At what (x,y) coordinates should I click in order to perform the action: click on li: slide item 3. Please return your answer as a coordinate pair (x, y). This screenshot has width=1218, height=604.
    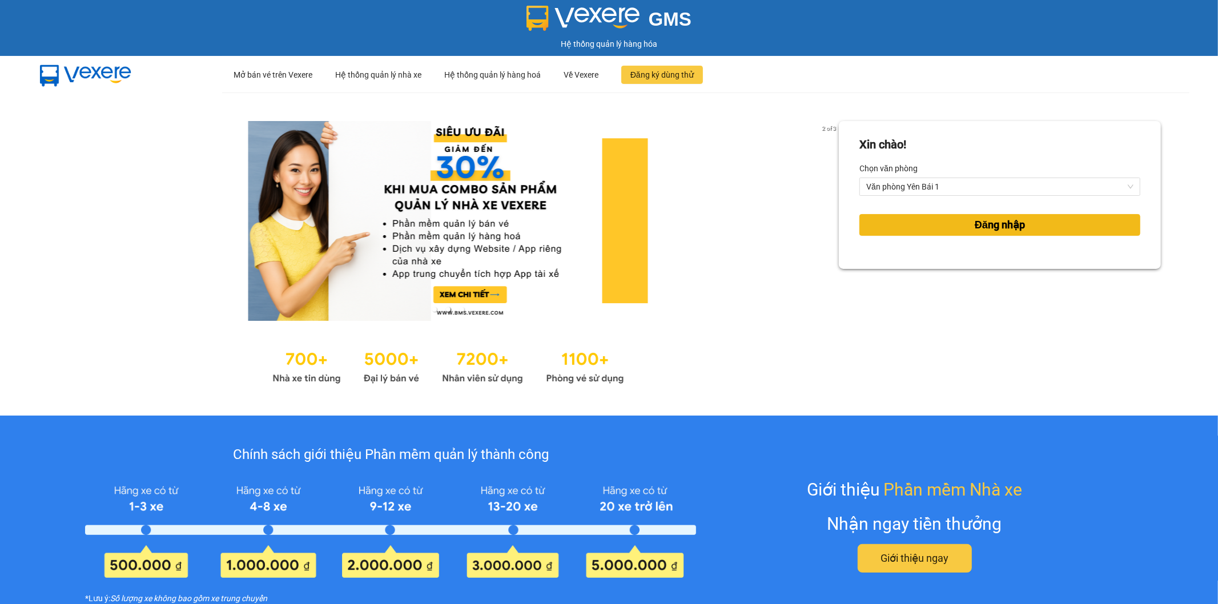
    Looking at the image, I should click on (462, 310).